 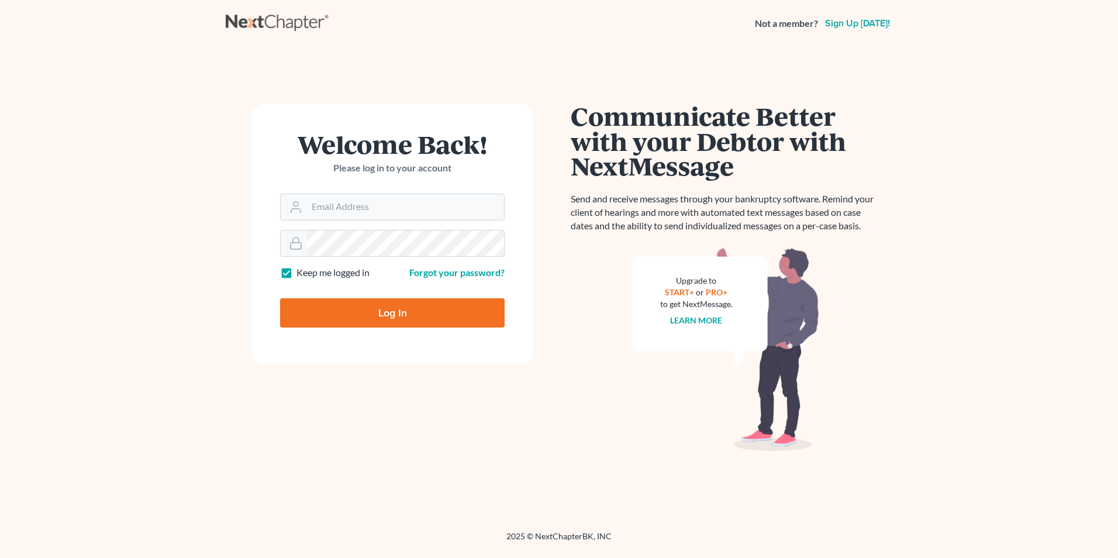 What do you see at coordinates (392, 168) in the screenshot?
I see `p: Please log in to your account` at bounding box center [392, 168].